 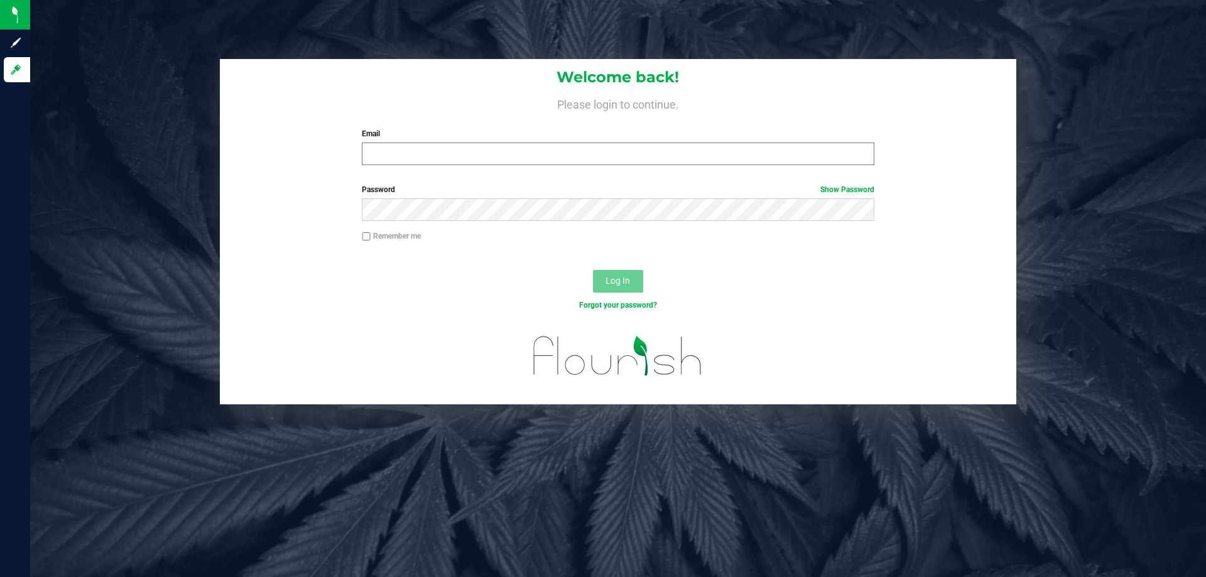 I want to click on h1: Welcome back!, so click(x=618, y=77).